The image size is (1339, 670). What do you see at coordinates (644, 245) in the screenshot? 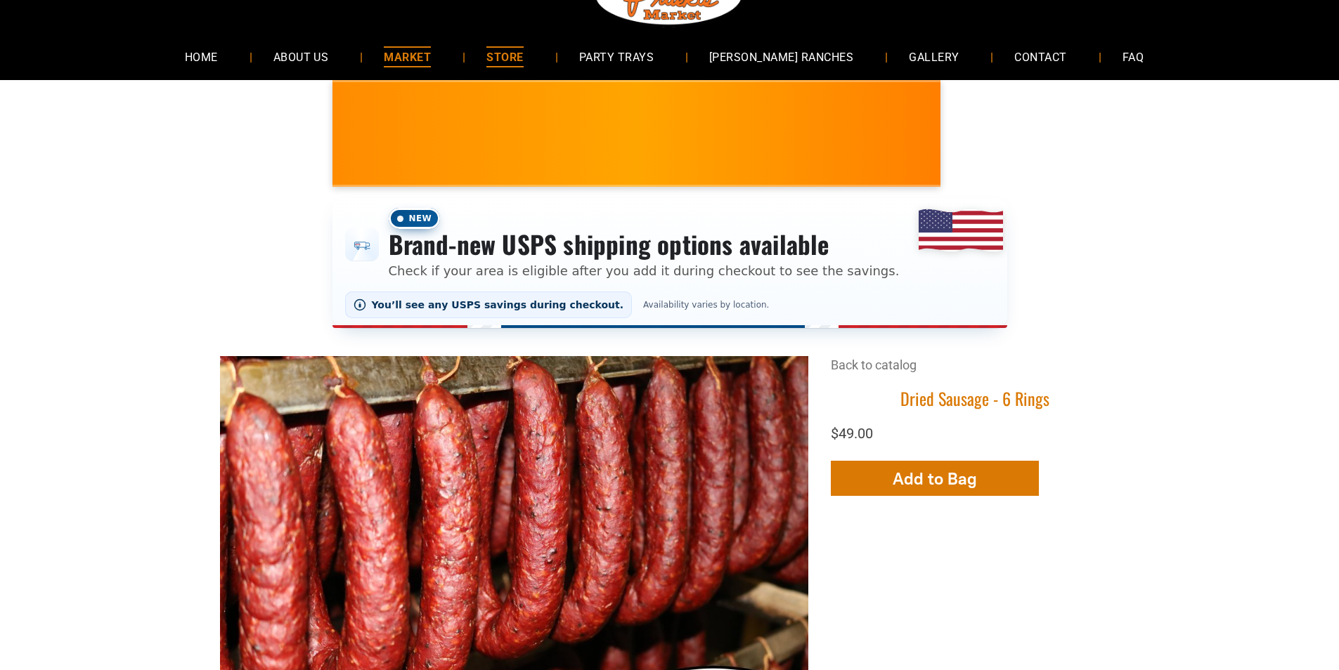
I see `h3: Brand-new USPS shipping options available` at bounding box center [644, 245].